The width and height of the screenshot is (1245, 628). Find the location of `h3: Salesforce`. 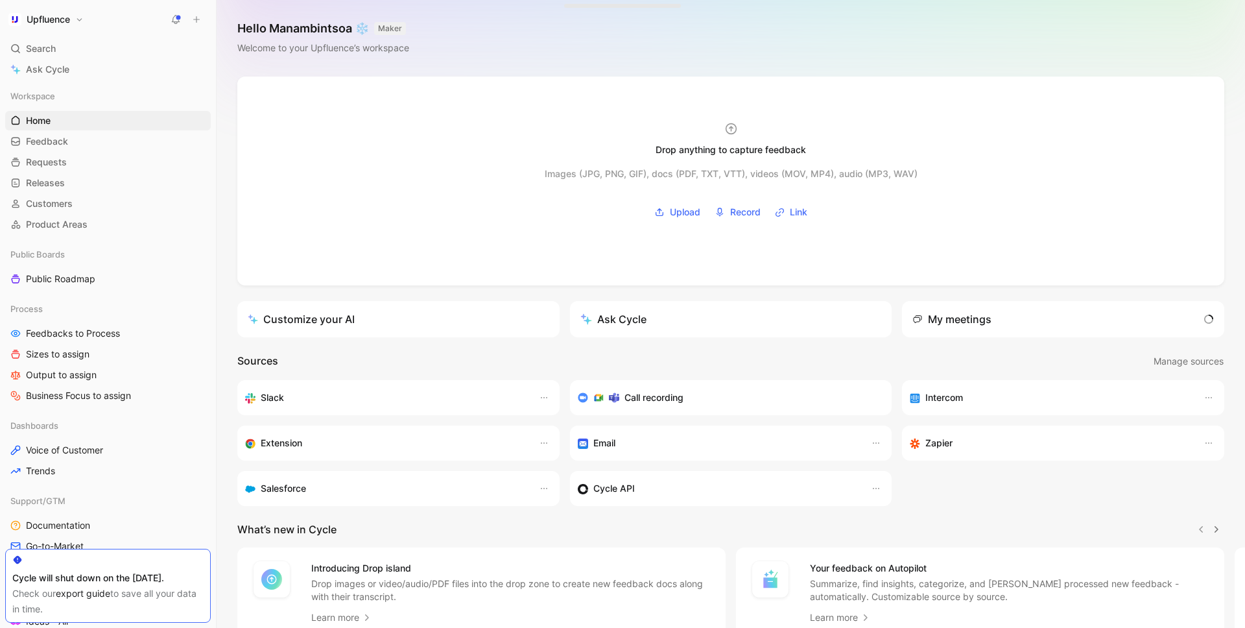

h3: Salesforce is located at coordinates (283, 488).